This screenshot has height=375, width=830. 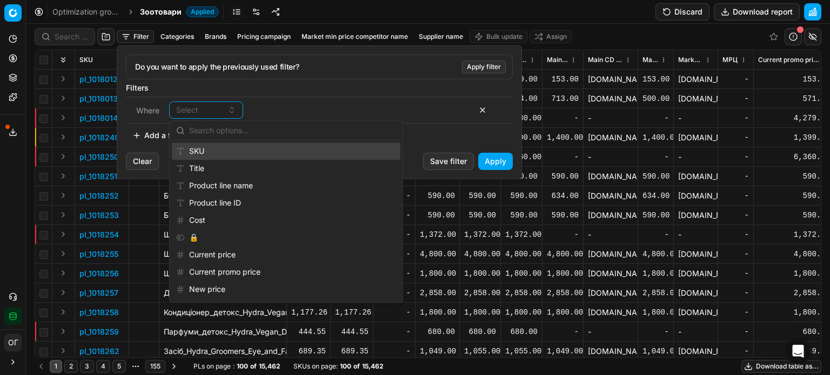 I want to click on div: Cost, so click(x=286, y=220).